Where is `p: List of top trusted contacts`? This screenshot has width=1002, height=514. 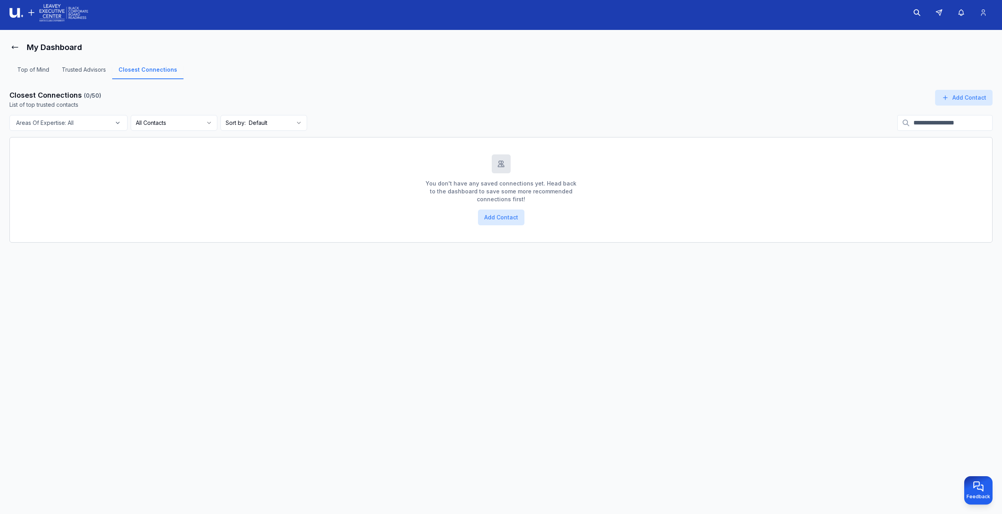
p: List of top trusted contacts is located at coordinates (55, 105).